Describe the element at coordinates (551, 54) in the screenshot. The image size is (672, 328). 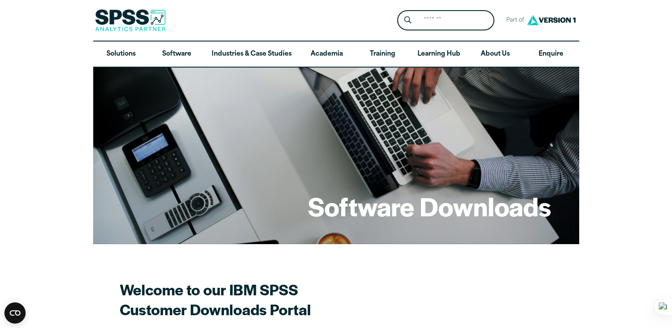
I see `a: Enquire` at that location.